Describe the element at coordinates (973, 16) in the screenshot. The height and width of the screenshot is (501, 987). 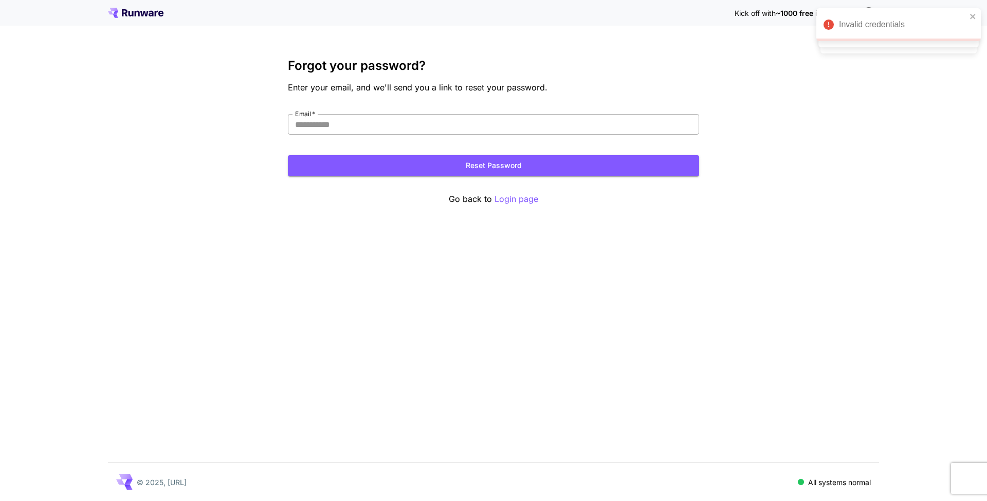
I see `button: close` at that location.